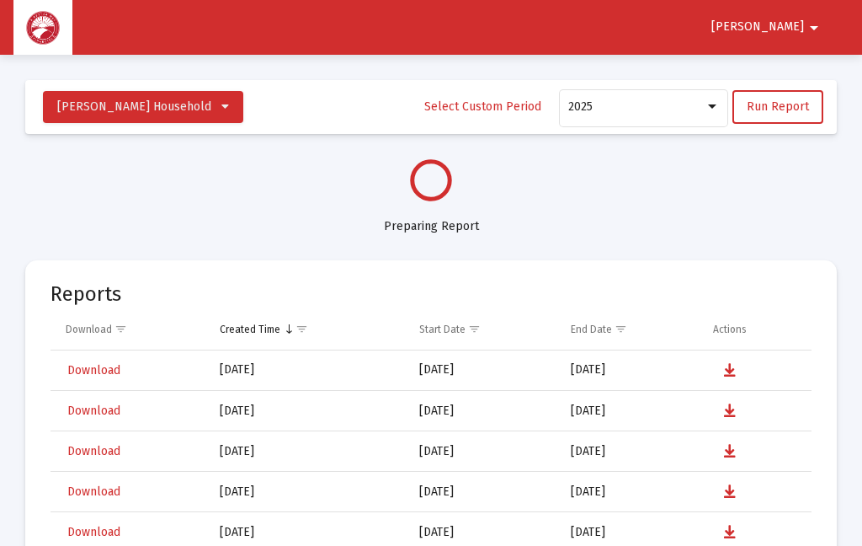 This screenshot has height=546, width=862. Describe the element at coordinates (88, 329) in the screenshot. I see `div: Download` at that location.